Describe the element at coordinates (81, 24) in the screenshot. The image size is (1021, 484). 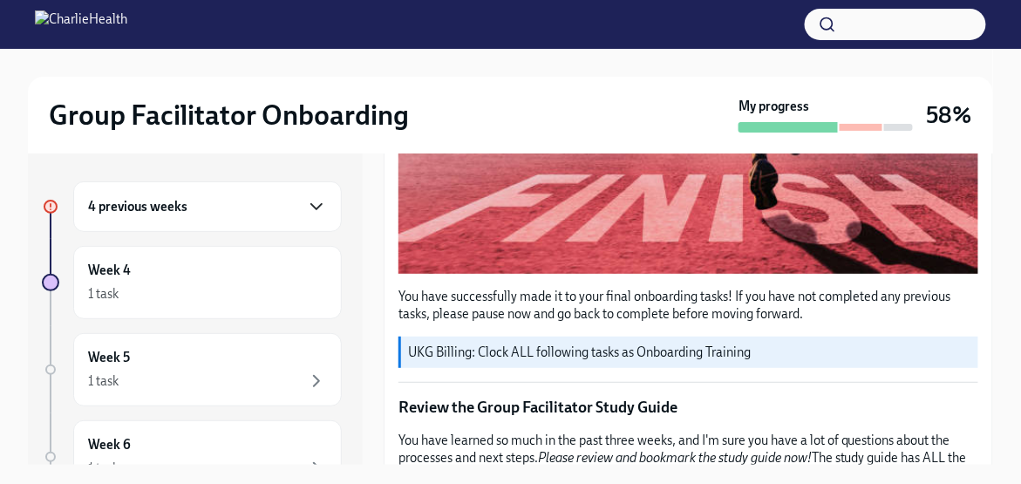
I see `img: CharlieHealth` at that location.